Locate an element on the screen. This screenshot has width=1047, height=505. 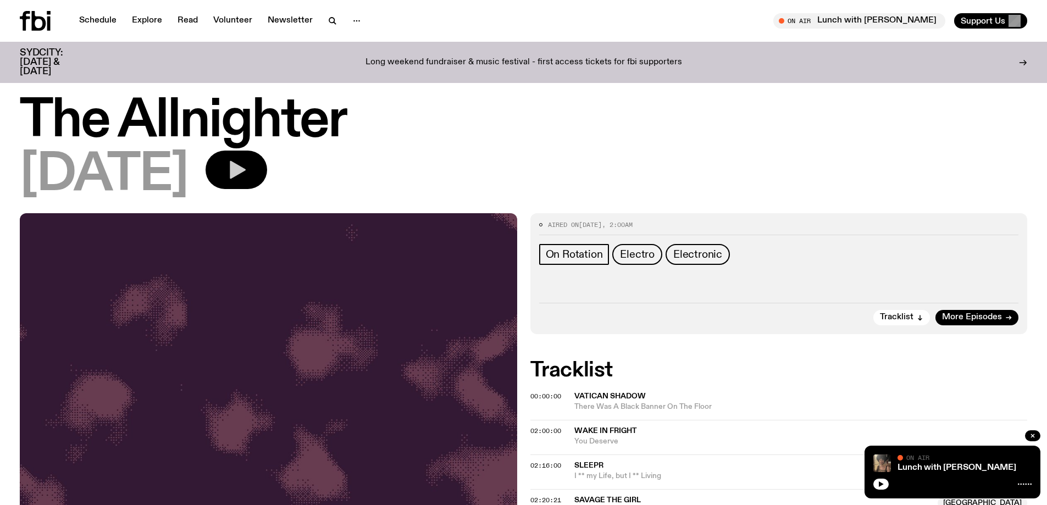
a: Read is located at coordinates (187, 21).